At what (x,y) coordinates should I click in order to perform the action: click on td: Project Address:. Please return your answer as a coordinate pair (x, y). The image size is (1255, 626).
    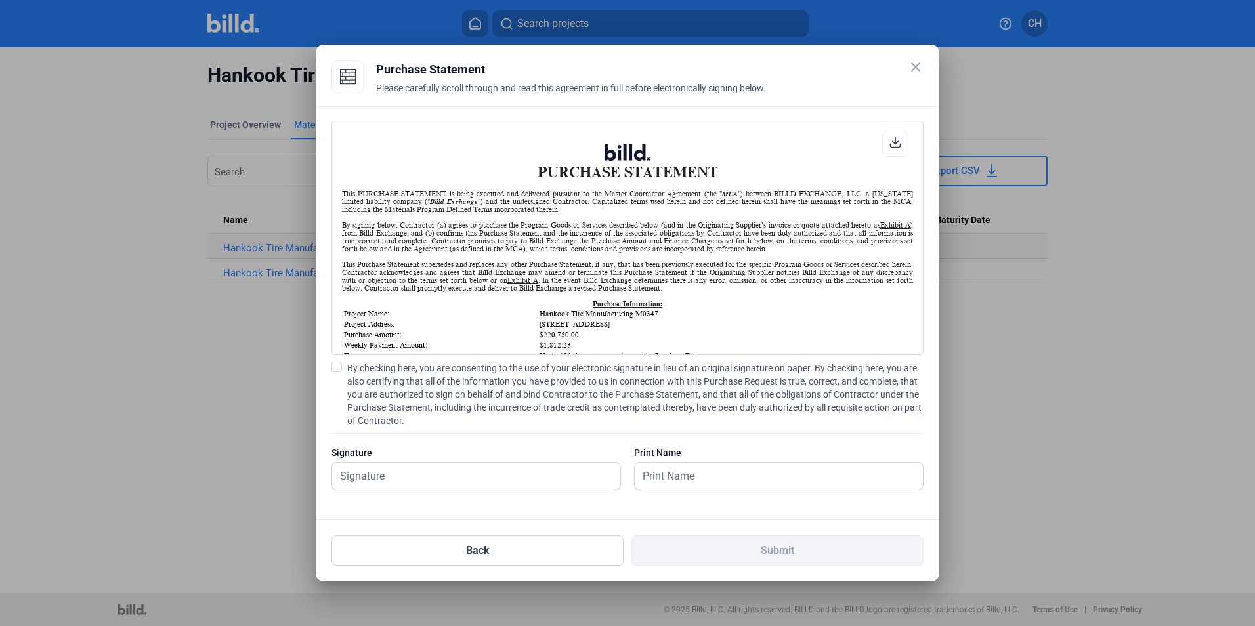
    Looking at the image, I should click on (440, 324).